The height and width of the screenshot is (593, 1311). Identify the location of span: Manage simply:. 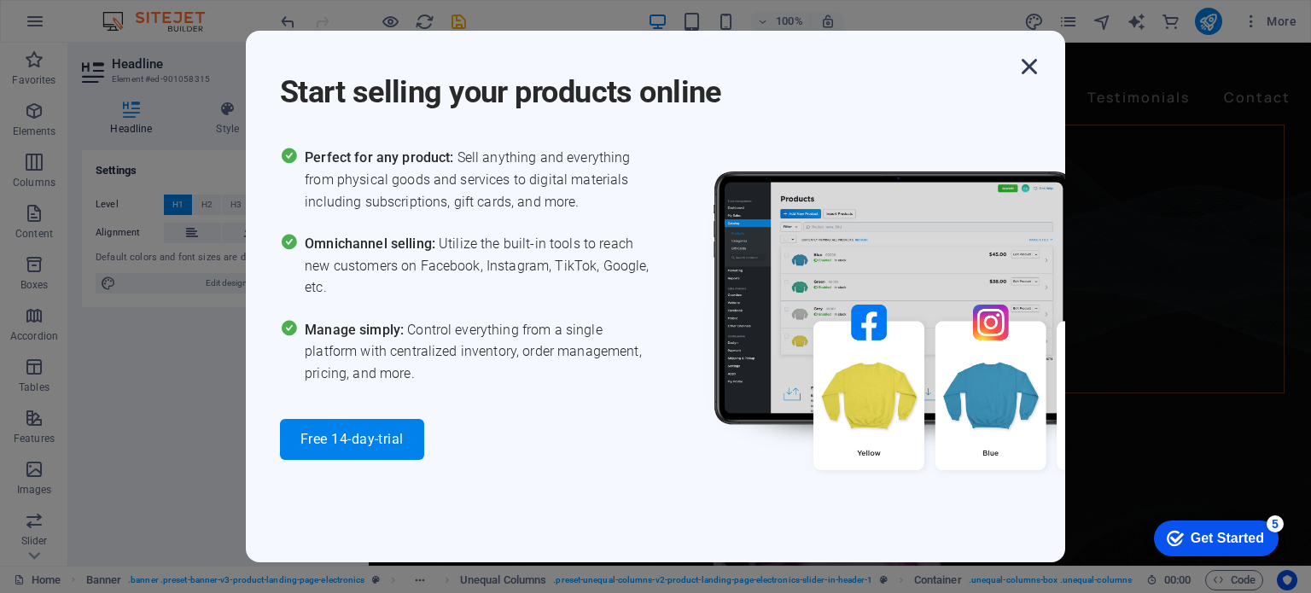
(356, 329).